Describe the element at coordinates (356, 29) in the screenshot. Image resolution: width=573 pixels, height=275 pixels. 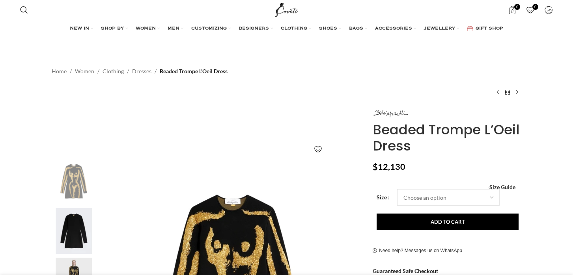
I see `span: BAGS` at that location.